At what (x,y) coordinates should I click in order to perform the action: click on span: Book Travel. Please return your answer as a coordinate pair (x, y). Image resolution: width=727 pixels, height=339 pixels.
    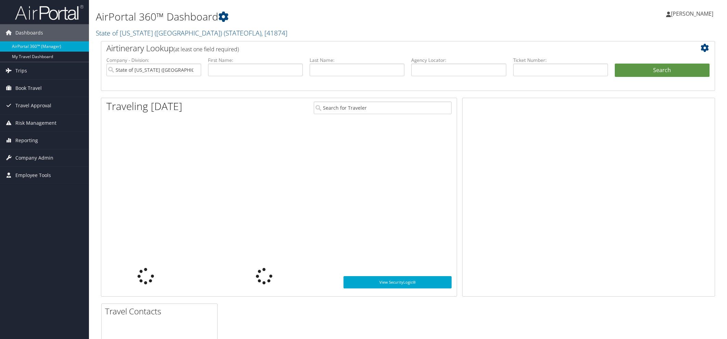
    Looking at the image, I should click on (28, 88).